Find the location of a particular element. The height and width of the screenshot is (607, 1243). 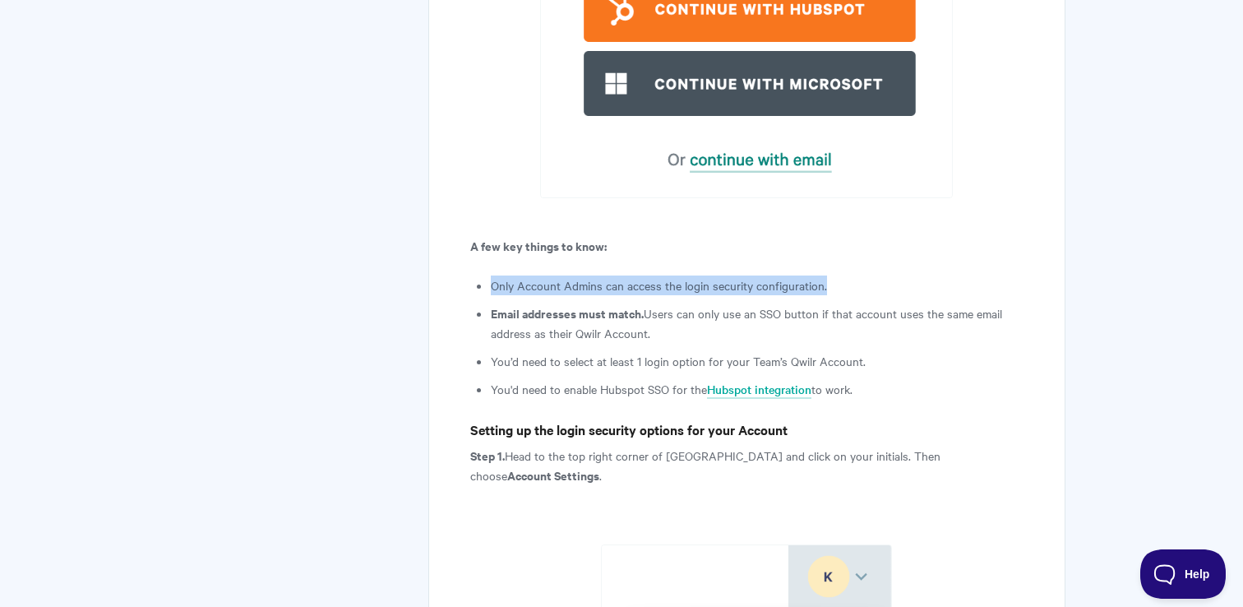

strong: Email addresses must match. is located at coordinates (567, 312).